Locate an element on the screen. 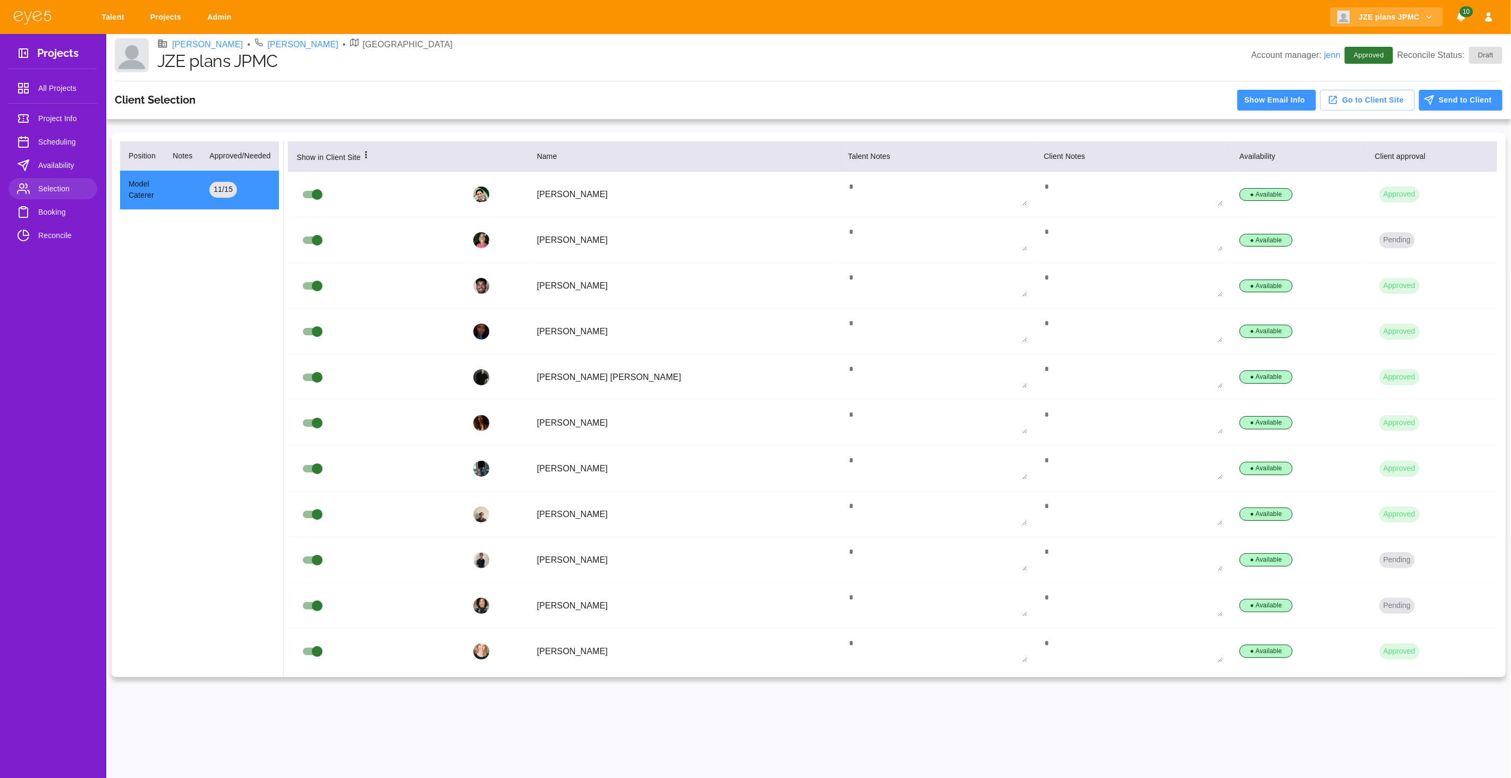 This screenshot has width=1511, height=778. img: eye5 is located at coordinates (32, 17).